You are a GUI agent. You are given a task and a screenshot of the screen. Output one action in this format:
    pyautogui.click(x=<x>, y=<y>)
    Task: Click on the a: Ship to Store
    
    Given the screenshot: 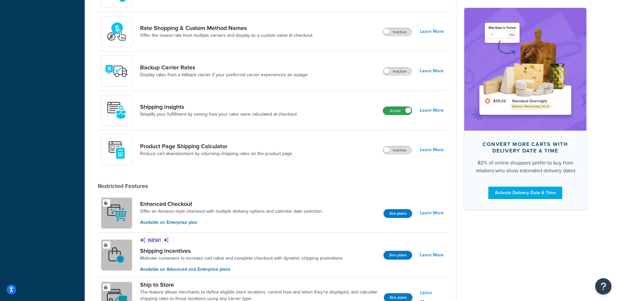 What is the action you would take?
    pyautogui.click(x=259, y=285)
    